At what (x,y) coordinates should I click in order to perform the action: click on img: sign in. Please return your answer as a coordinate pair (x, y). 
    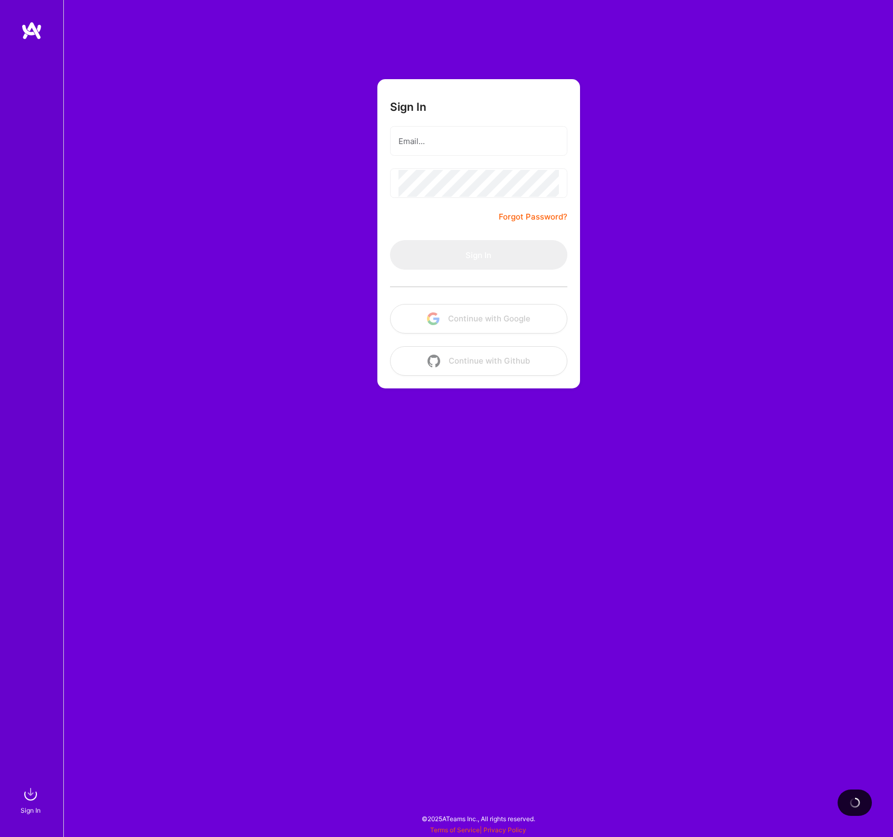
    Looking at the image, I should click on (31, 795).